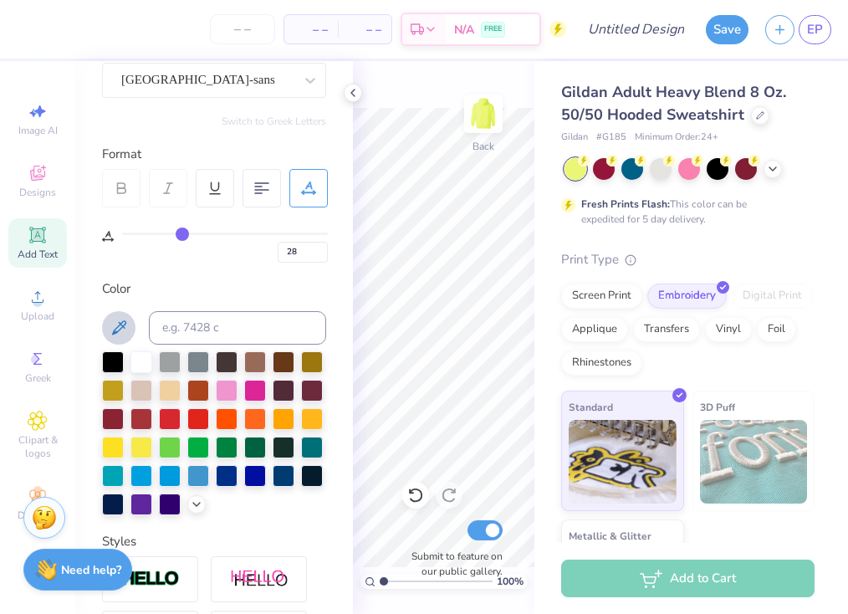 The height and width of the screenshot is (614, 848). I want to click on a: EP, so click(815, 29).